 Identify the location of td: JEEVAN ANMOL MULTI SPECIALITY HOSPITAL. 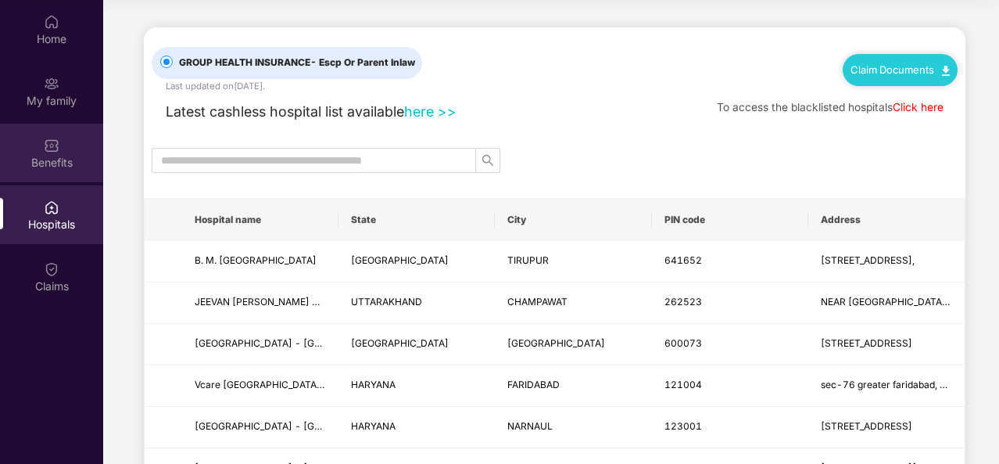
(260, 303).